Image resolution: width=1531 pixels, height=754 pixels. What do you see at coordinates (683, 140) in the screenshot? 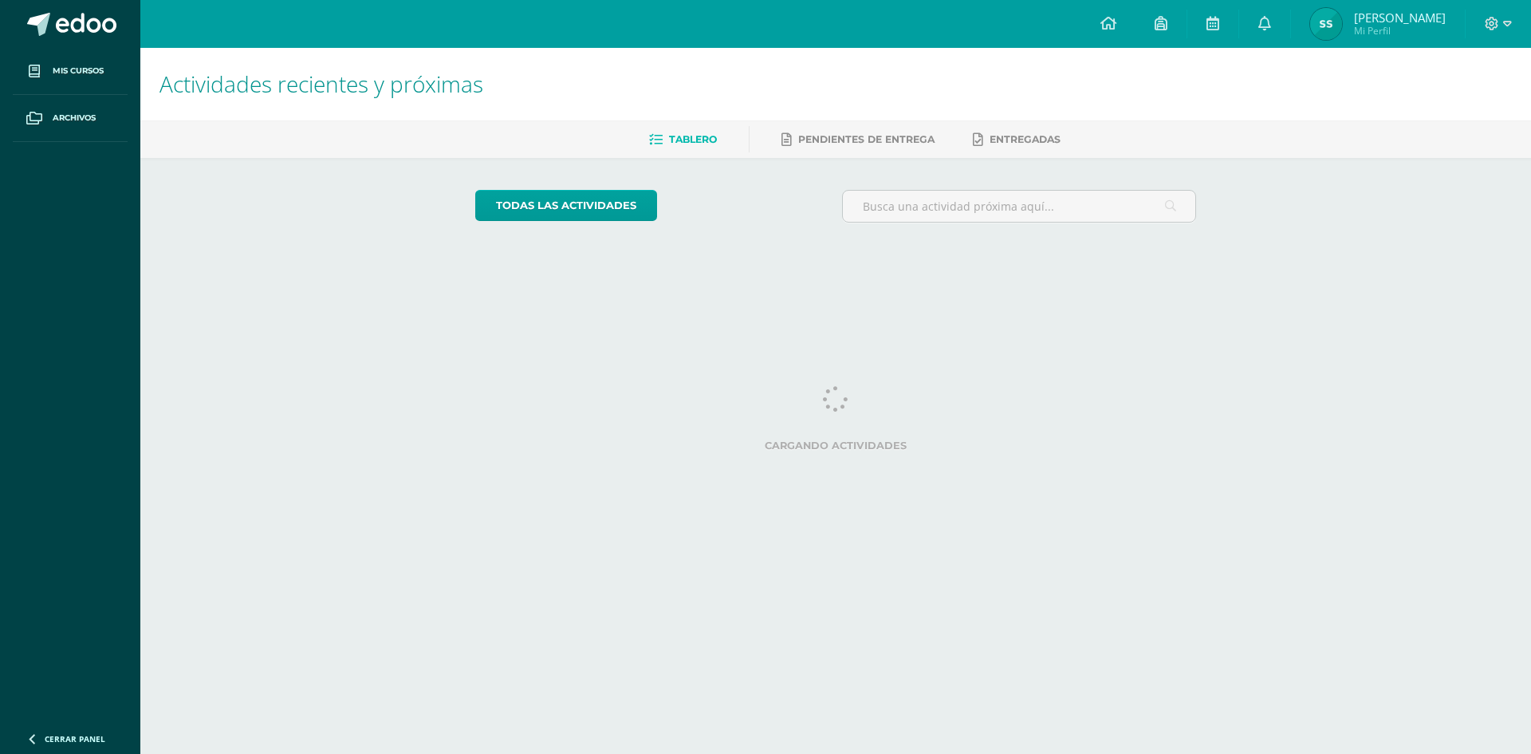
I see `a: Tablero` at bounding box center [683, 140].